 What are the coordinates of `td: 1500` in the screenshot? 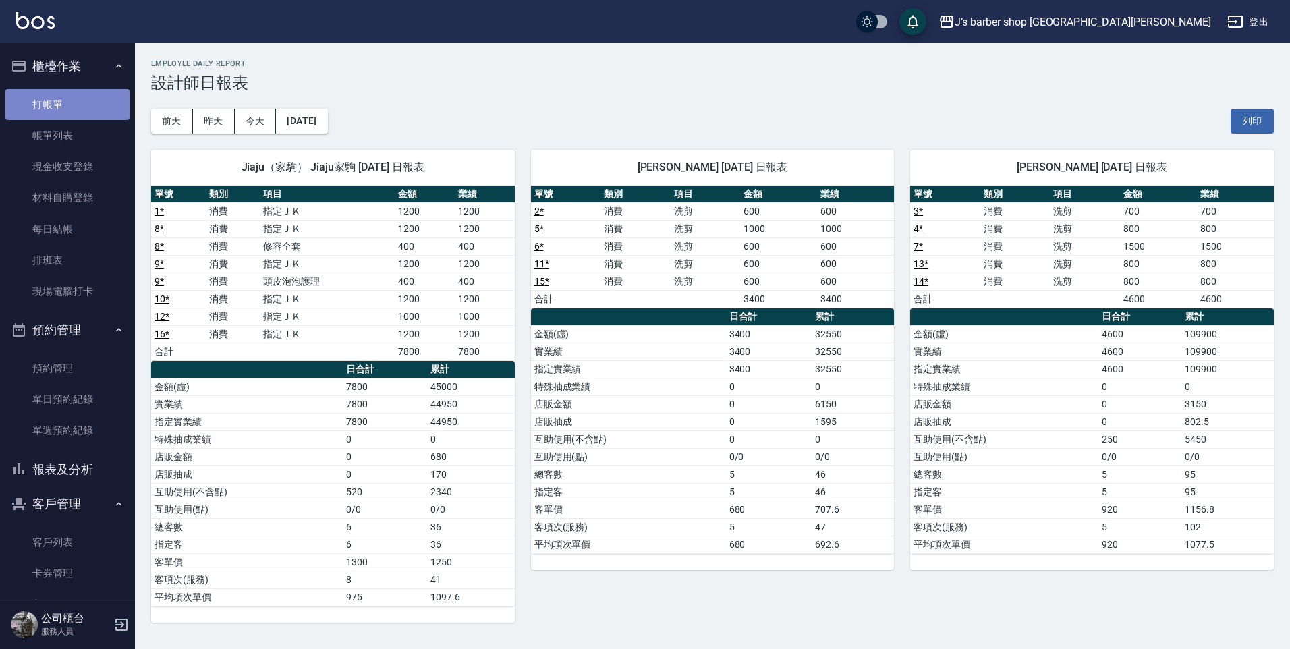 It's located at (1158, 246).